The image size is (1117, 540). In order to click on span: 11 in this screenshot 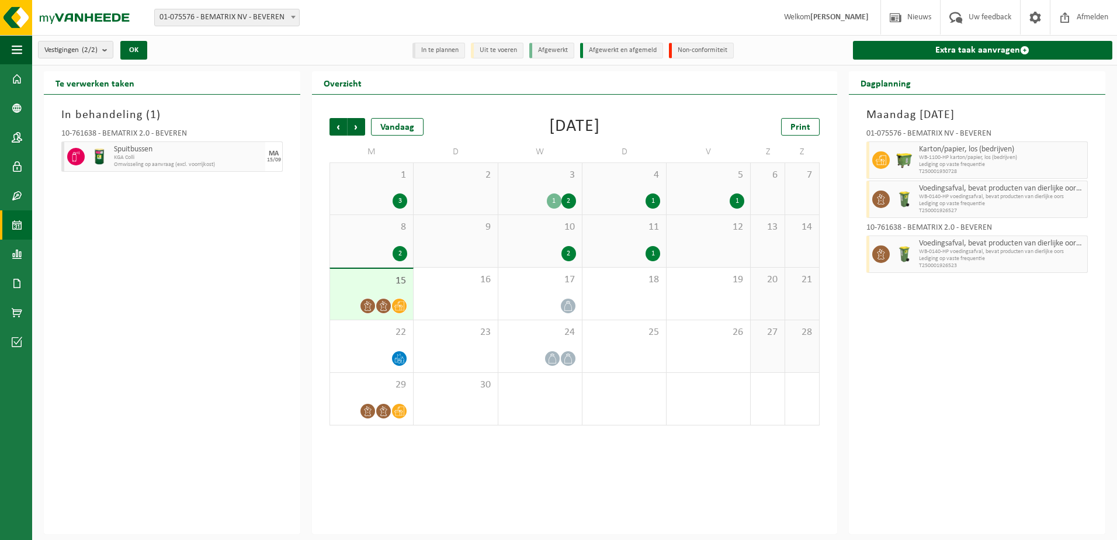, I will do `click(624, 227)`.